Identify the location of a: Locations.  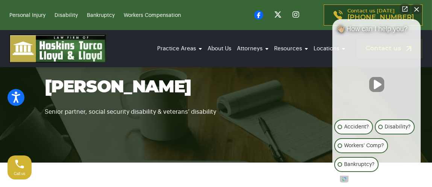
(329, 48).